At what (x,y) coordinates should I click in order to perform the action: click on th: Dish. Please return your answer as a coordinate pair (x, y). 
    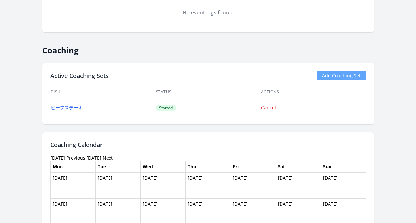
    Looking at the image, I should click on (103, 92).